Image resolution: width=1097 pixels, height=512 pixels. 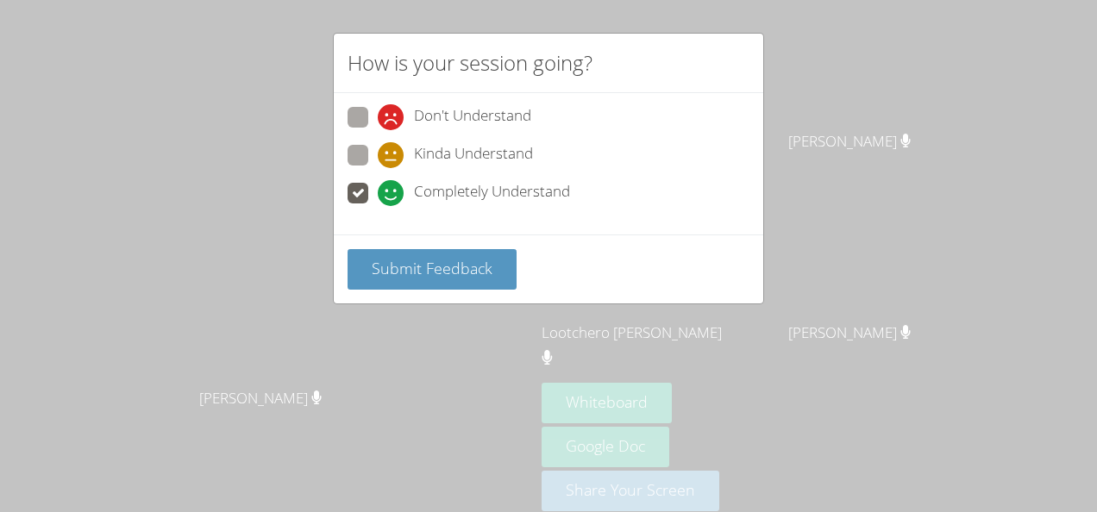 What do you see at coordinates (432, 269) in the screenshot?
I see `button: Submit Feedback` at bounding box center [432, 269].